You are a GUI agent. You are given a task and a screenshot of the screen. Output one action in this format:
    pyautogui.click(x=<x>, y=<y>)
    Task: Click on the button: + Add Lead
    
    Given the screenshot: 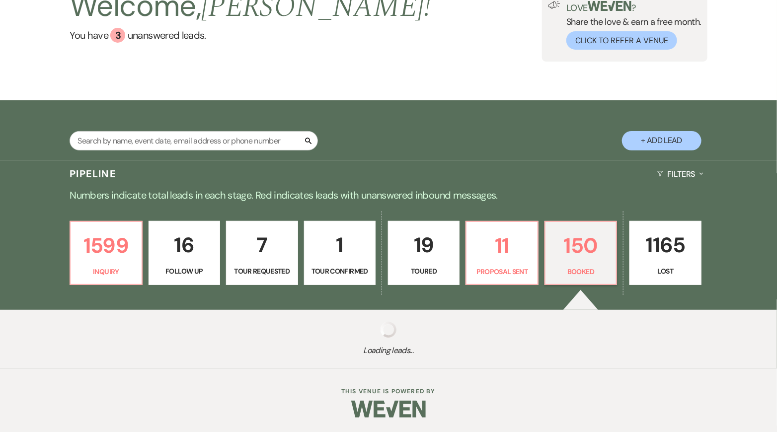 What is the action you would take?
    pyautogui.click(x=662, y=141)
    